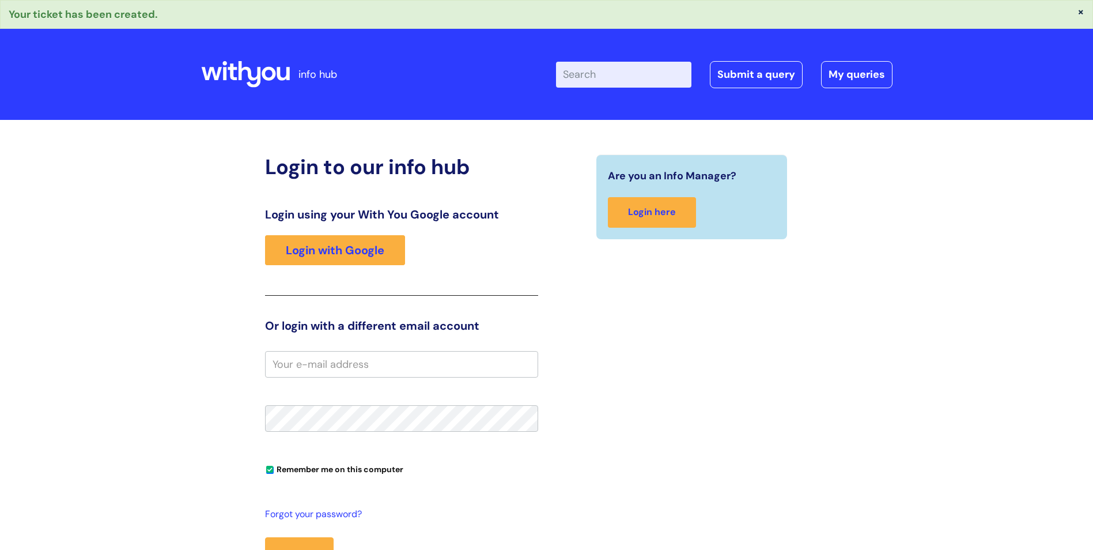 Image resolution: width=1093 pixels, height=550 pixels. What do you see at coordinates (624, 74) in the screenshot?
I see `input: Search` at bounding box center [624, 74].